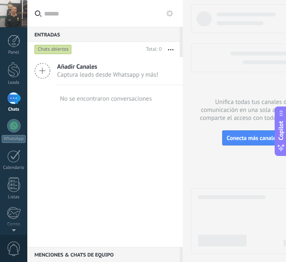 This screenshot has height=262, width=286. I want to click on div: WhatsApp, so click(13, 139).